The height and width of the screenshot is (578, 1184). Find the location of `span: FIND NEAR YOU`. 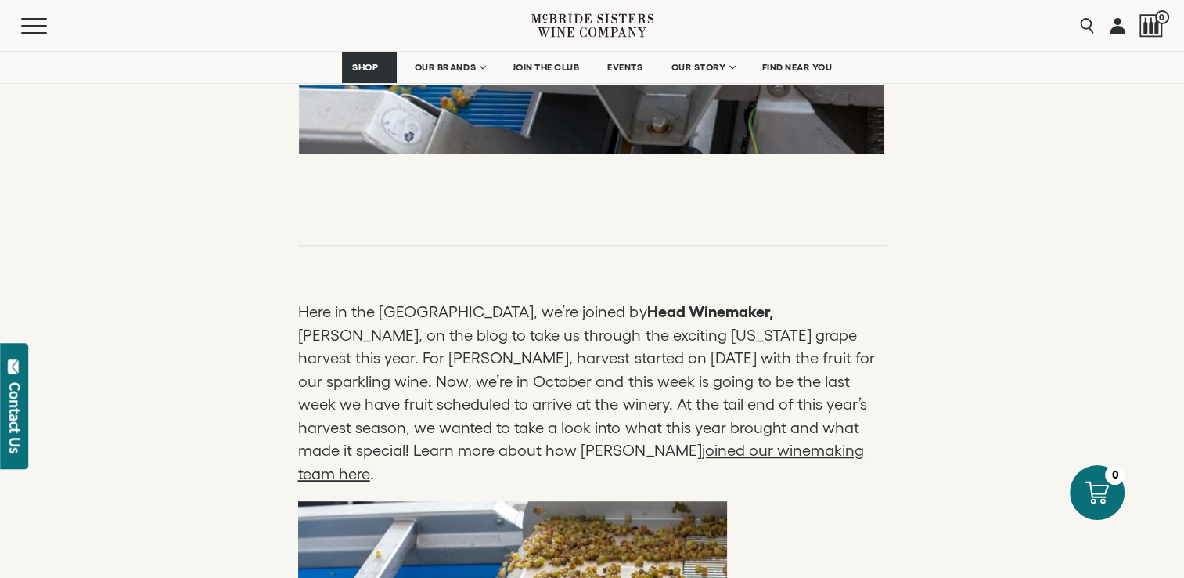

span: FIND NEAR YOU is located at coordinates (797, 67).